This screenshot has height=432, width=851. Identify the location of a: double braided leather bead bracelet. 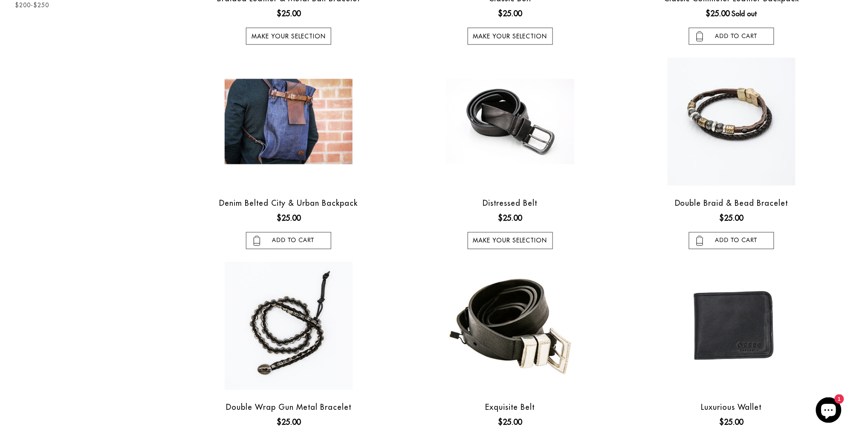
(732, 122).